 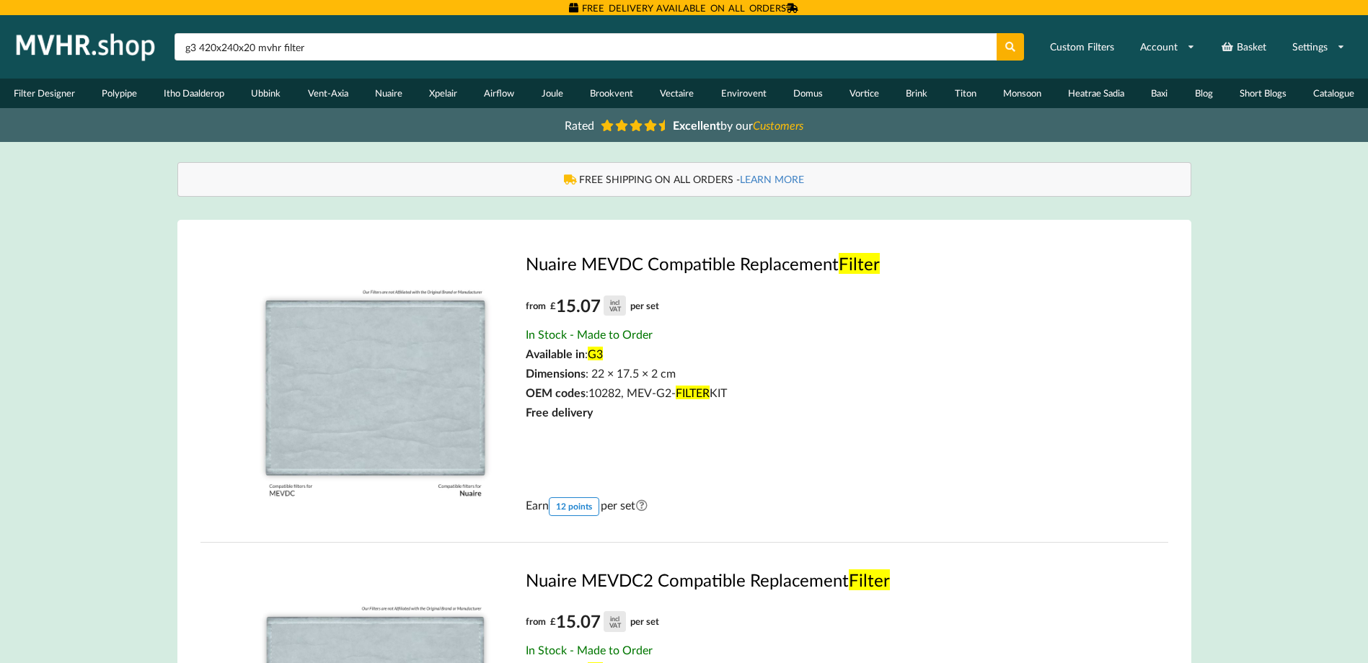 I want to click on a: Account, so click(x=1167, y=47).